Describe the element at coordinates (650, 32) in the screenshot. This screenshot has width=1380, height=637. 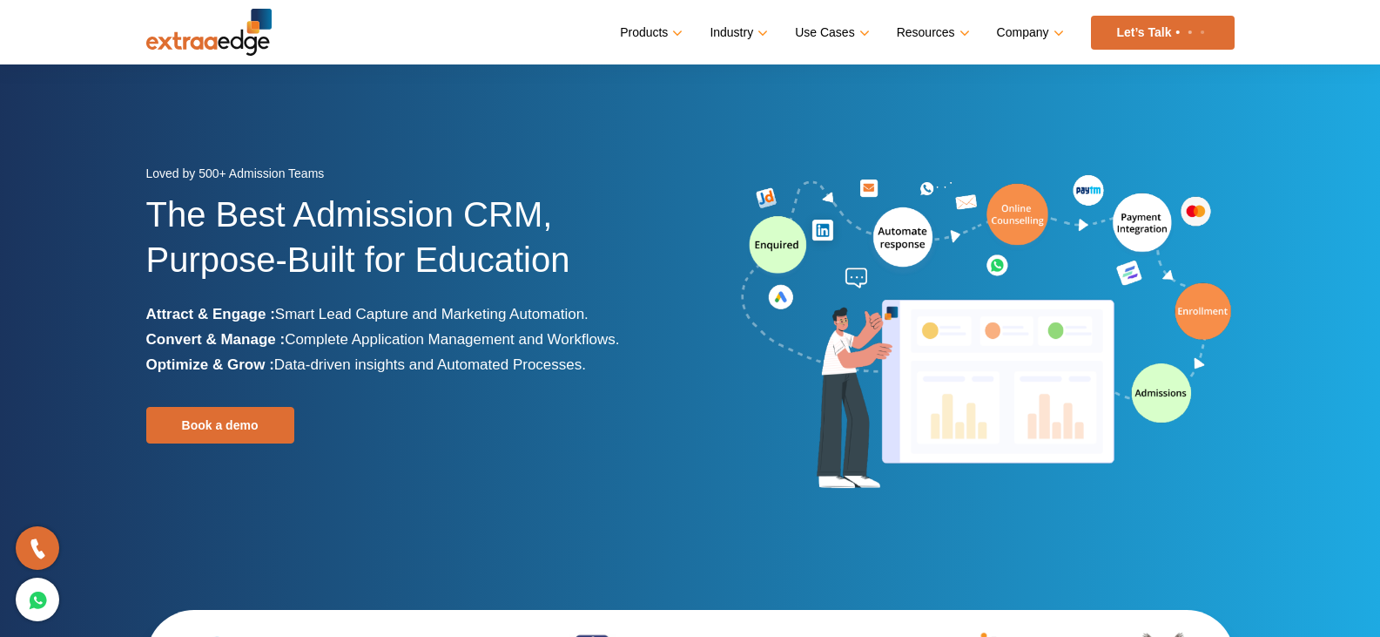
I see `a: Products` at that location.